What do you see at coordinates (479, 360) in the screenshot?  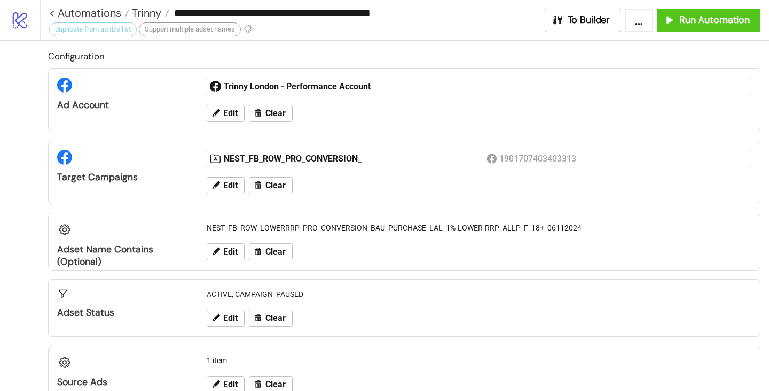 I see `div: 1 item` at bounding box center [479, 360].